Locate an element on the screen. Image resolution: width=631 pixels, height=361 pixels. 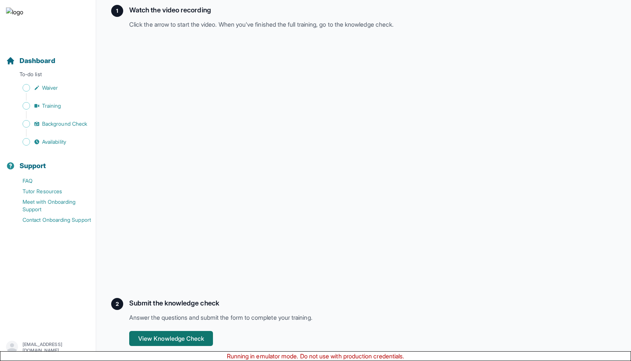
span: 1 is located at coordinates (117, 11).